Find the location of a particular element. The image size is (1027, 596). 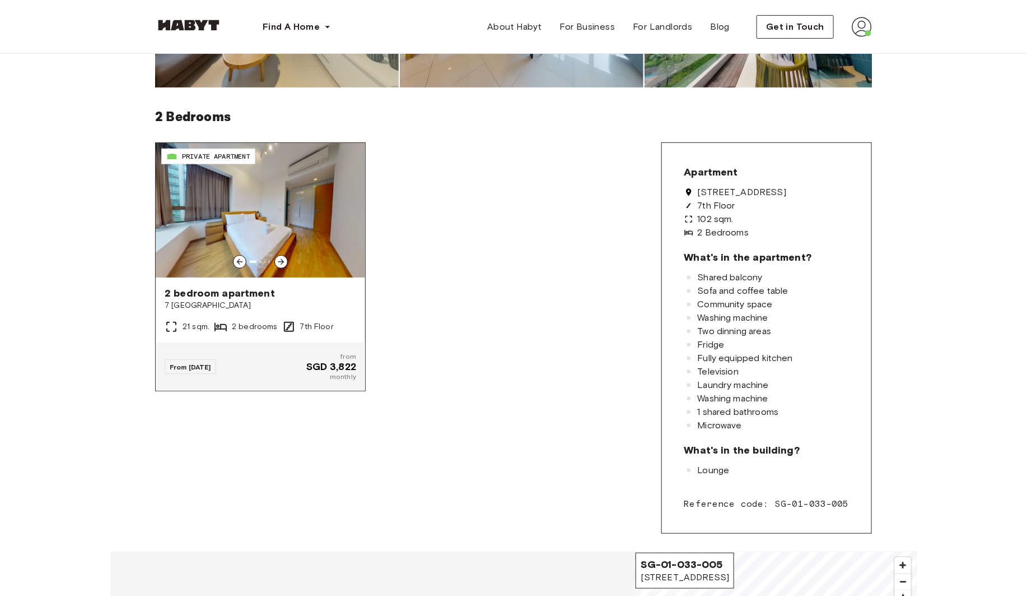

span: 1 shared bathrooms is located at coordinates (738, 412).